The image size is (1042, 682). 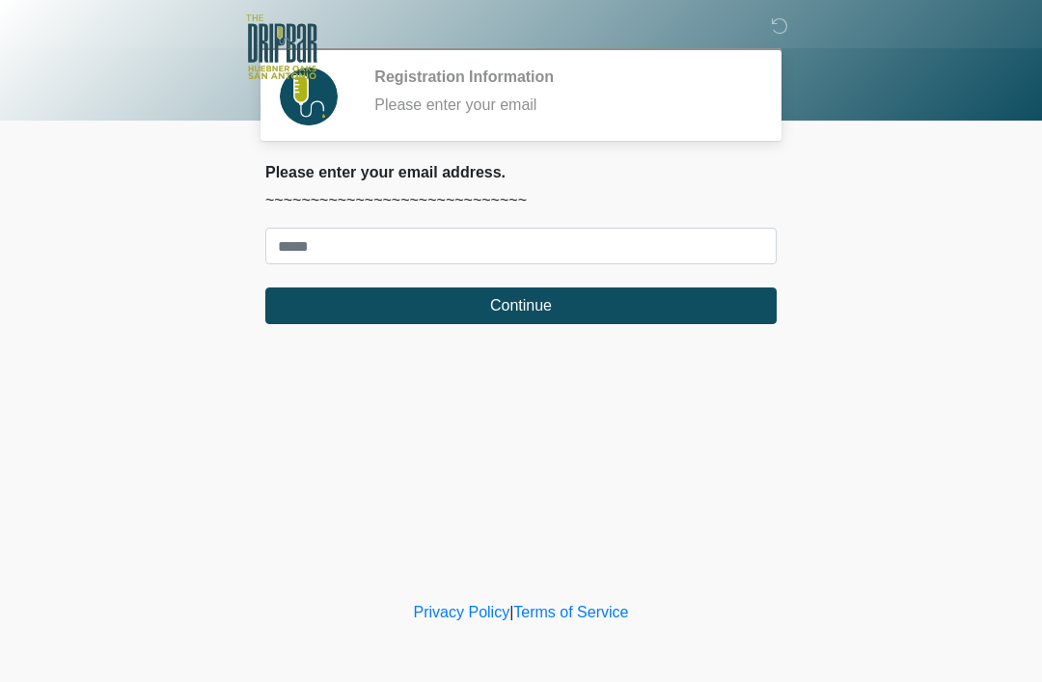 What do you see at coordinates (462, 612) in the screenshot?
I see `a: Privacy Policy` at bounding box center [462, 612].